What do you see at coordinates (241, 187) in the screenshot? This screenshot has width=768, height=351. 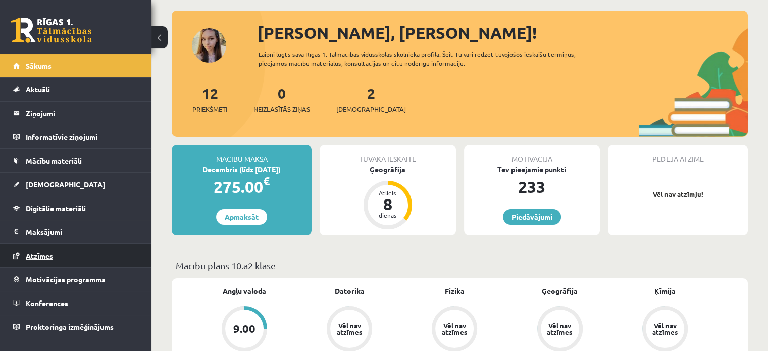 I see `div: 275.00` at bounding box center [241, 187].